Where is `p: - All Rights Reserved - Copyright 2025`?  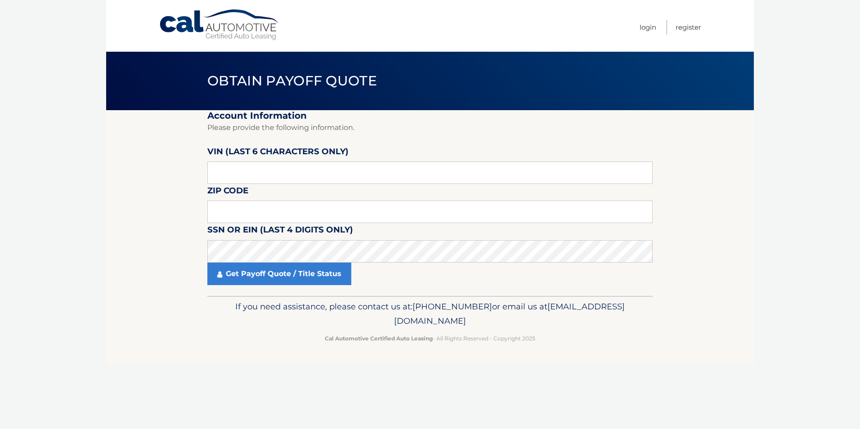 p: - All Rights Reserved - Copyright 2025 is located at coordinates (430, 338).